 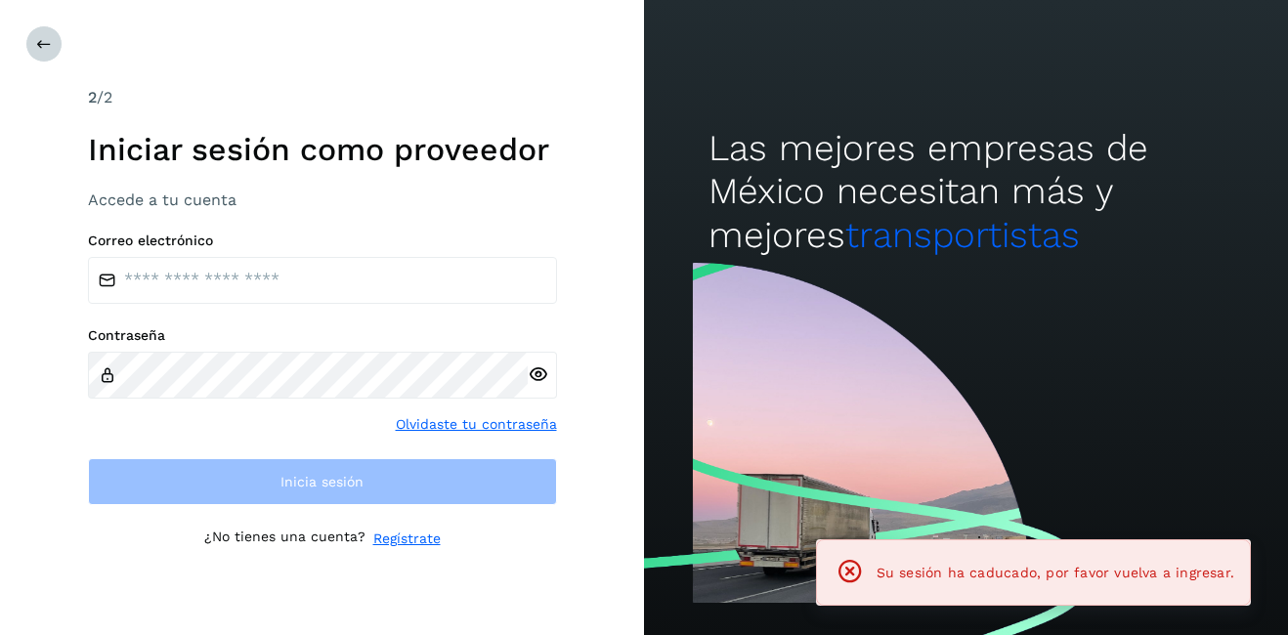 What do you see at coordinates (284, 538) in the screenshot?
I see `p: ¿No tienes una cuenta?` at bounding box center [284, 538].